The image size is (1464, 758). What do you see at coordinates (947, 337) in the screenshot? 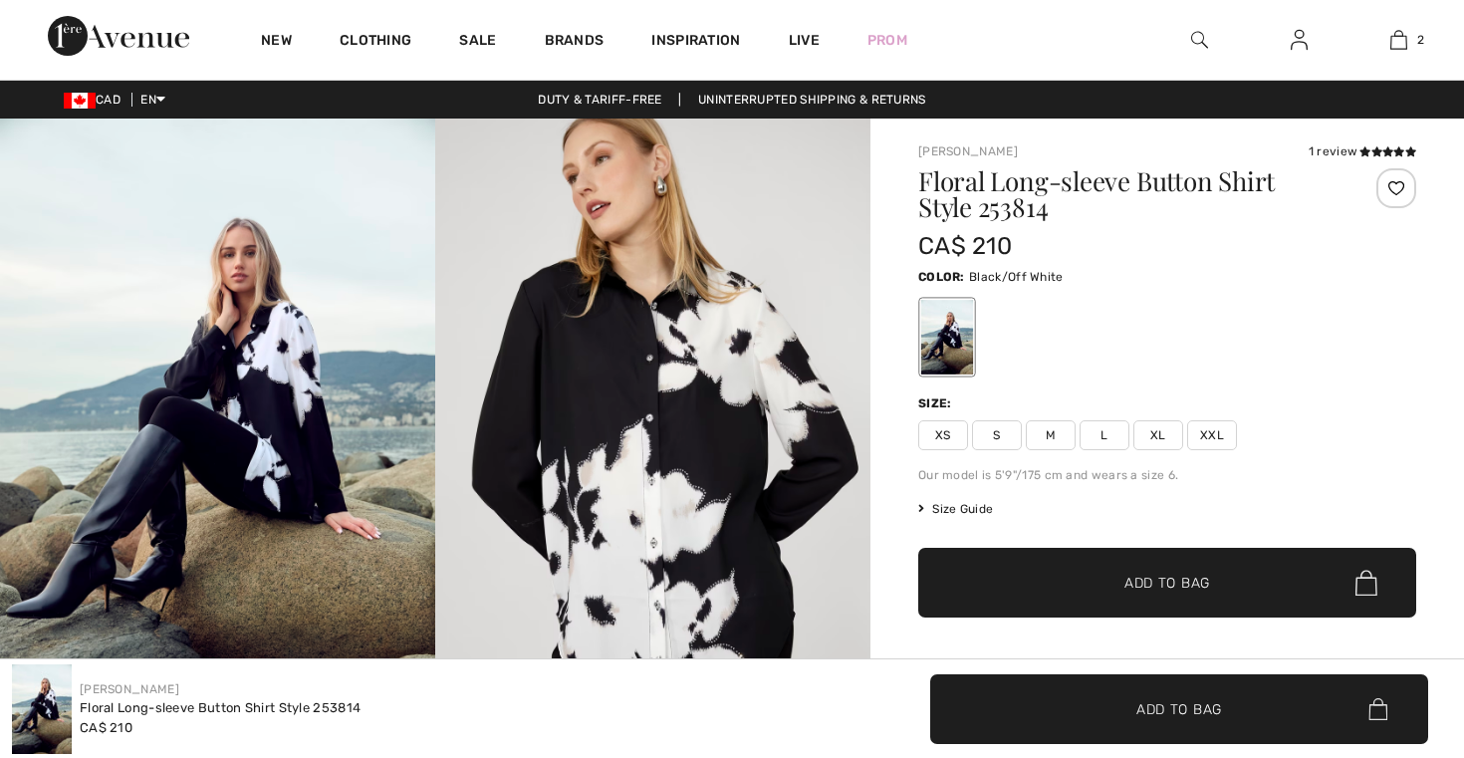
I see `div: Black/Off White` at bounding box center [947, 337].